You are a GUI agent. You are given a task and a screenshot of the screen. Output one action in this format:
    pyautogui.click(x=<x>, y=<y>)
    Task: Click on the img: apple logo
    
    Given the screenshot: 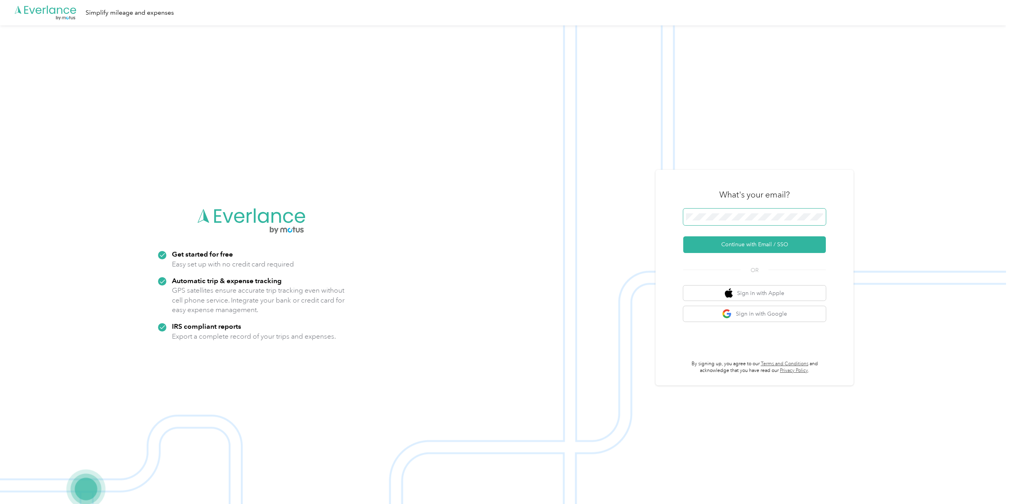 What is the action you would take?
    pyautogui.click(x=729, y=293)
    